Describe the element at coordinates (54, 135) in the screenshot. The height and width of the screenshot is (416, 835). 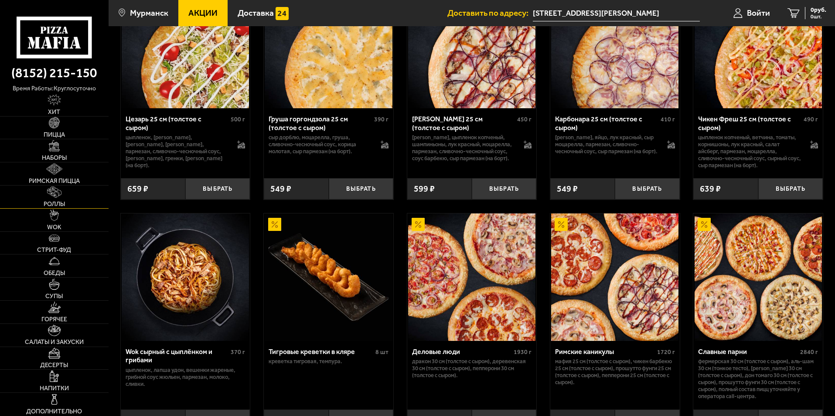
I see `span: Пицца` at that location.